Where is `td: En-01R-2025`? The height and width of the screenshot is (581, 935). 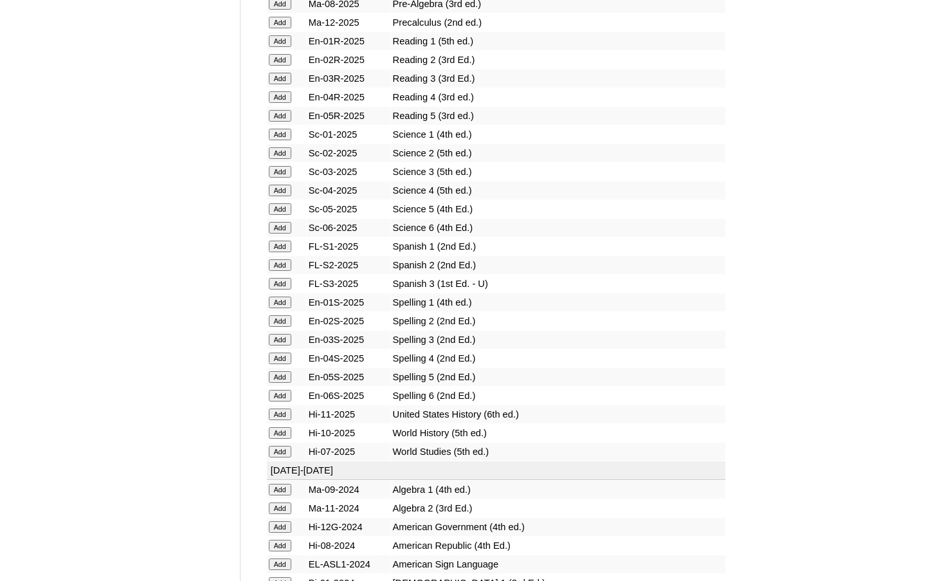 td: En-01R-2025 is located at coordinates (349, 41).